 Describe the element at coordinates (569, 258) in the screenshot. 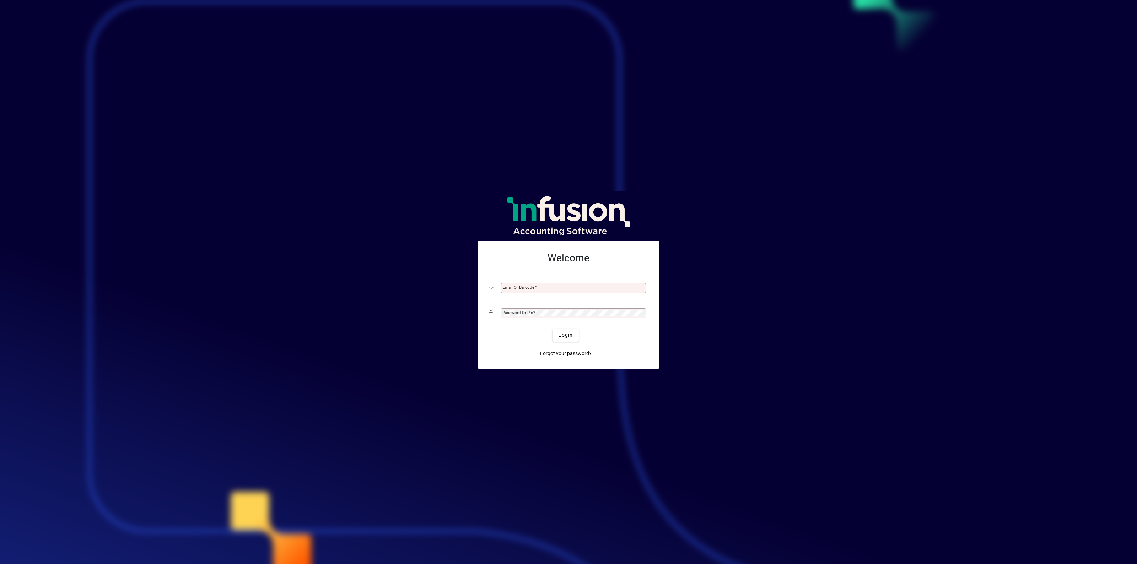

I see `h2: Welcome` at that location.